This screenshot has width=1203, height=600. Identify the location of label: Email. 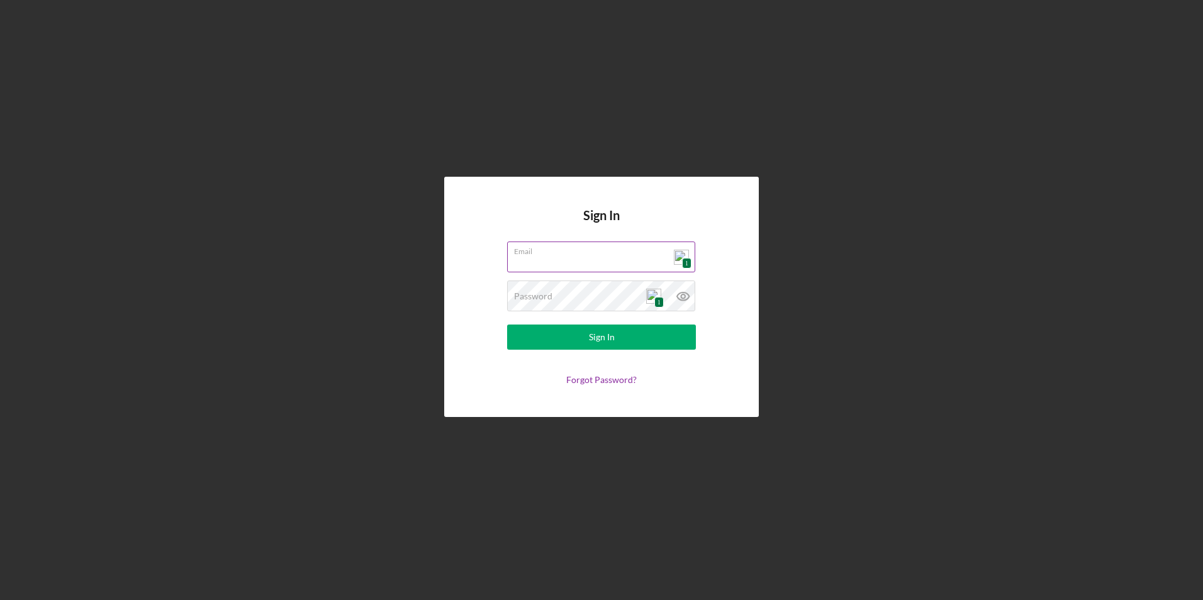
(605, 249).